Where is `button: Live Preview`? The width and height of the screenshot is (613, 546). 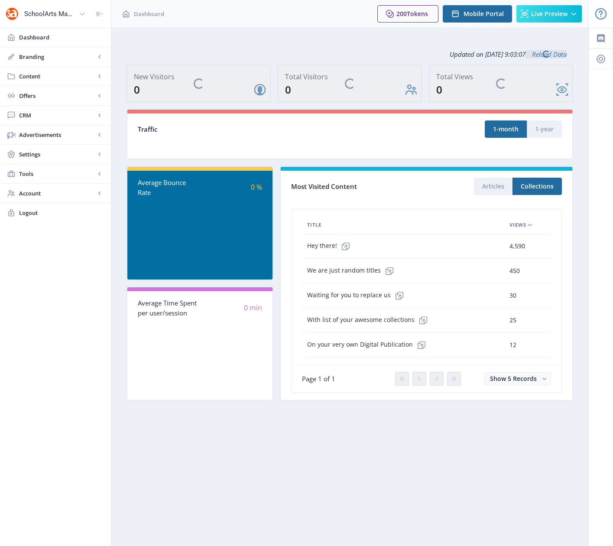
button: Live Preview is located at coordinates (549, 14).